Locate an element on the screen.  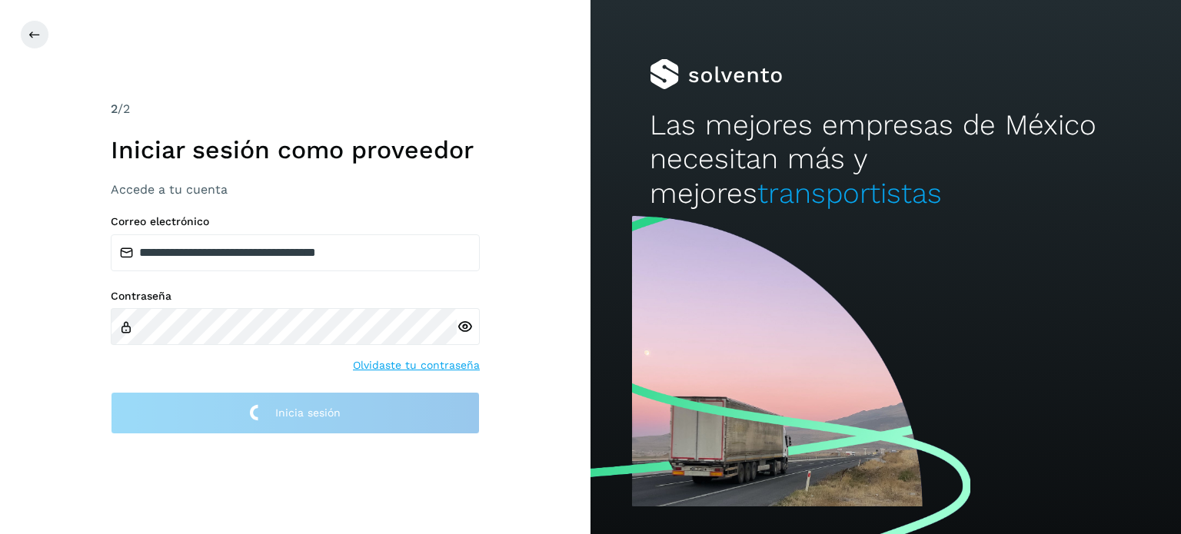
span: 2 is located at coordinates (114, 108).